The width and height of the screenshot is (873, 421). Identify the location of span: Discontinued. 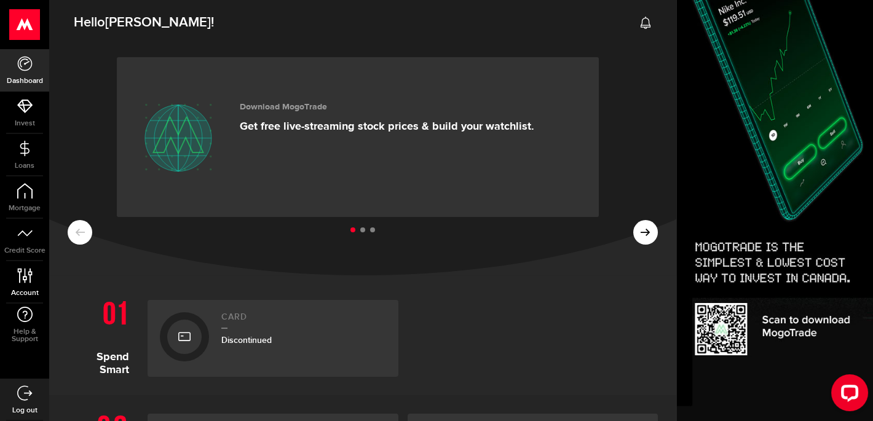
(247, 340).